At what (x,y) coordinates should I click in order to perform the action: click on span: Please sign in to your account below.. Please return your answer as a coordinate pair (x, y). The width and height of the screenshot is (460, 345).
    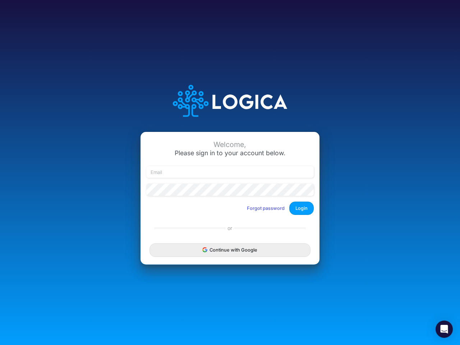
    Looking at the image, I should click on (230, 153).